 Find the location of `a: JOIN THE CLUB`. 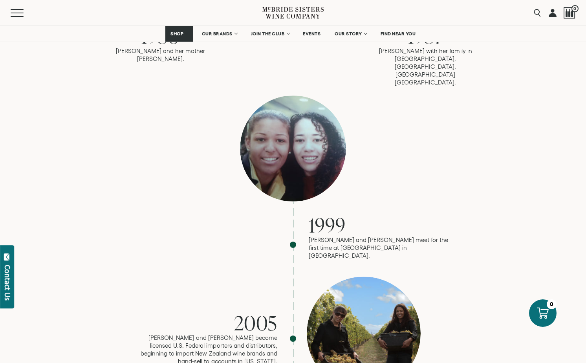

a: JOIN THE CLUB is located at coordinates (270, 34).